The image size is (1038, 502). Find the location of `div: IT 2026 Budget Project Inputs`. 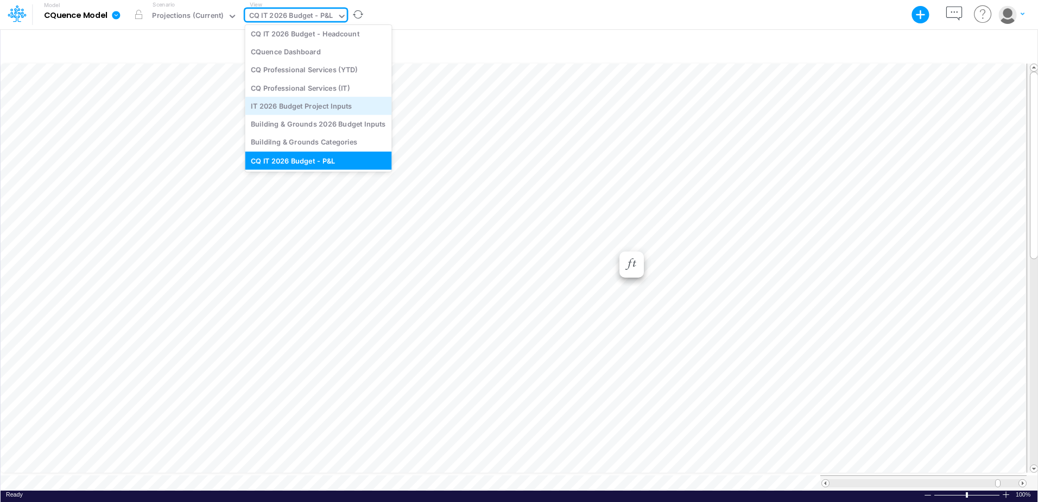

div: IT 2026 Budget Project Inputs is located at coordinates (318, 105).